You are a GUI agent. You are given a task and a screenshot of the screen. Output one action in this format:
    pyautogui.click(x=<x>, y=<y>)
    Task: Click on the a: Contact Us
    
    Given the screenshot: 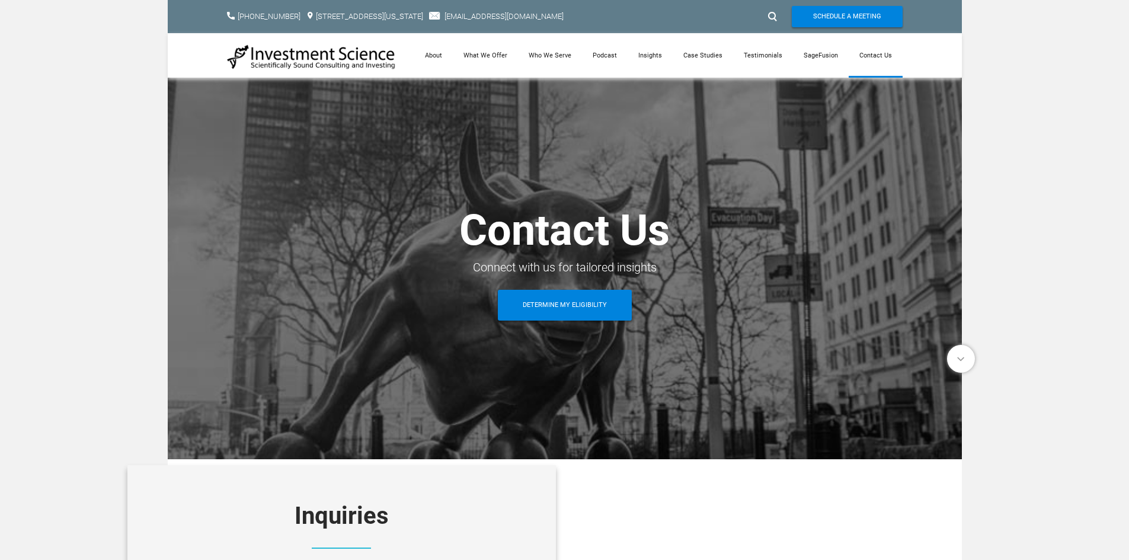 What is the action you would take?
    pyautogui.click(x=875, y=55)
    